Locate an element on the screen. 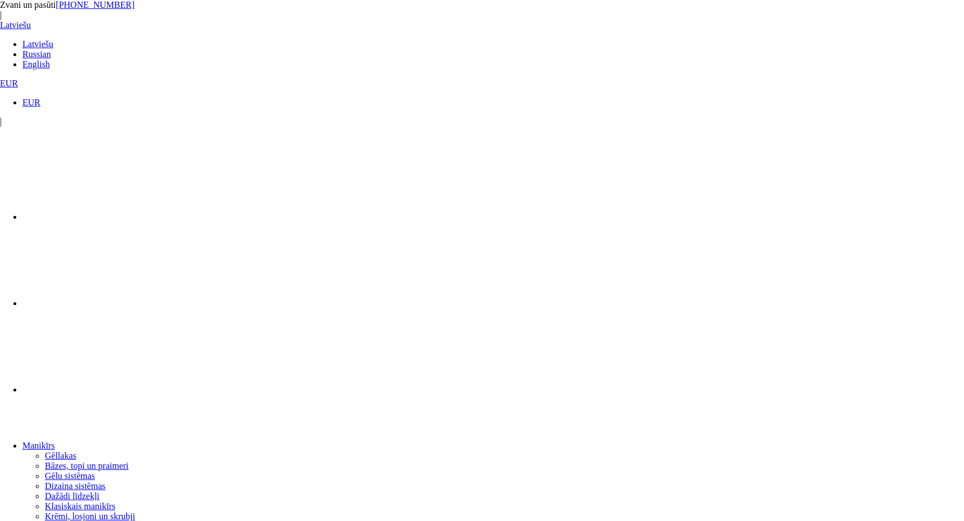  a: Klasiskais manikīrs is located at coordinates (80, 506).